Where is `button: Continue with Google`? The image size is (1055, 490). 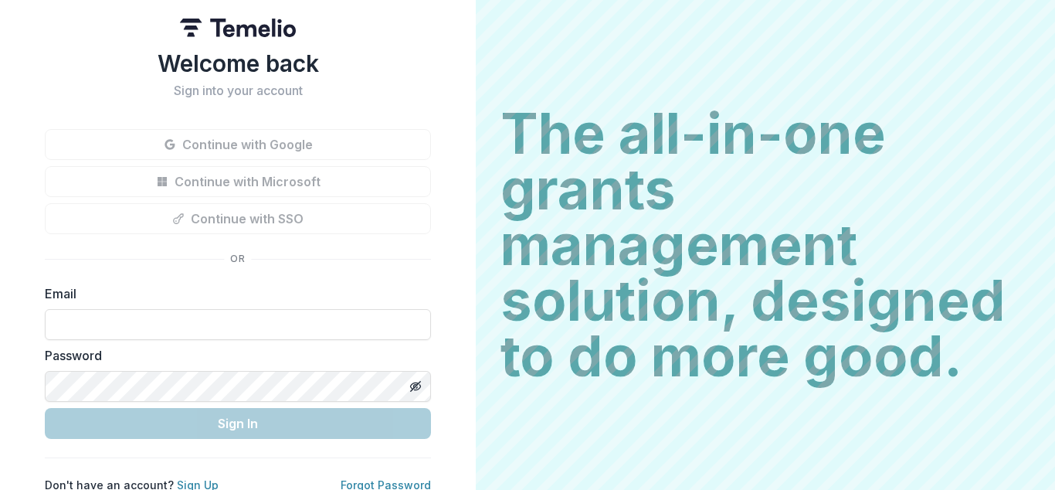 button: Continue with Google is located at coordinates (238, 144).